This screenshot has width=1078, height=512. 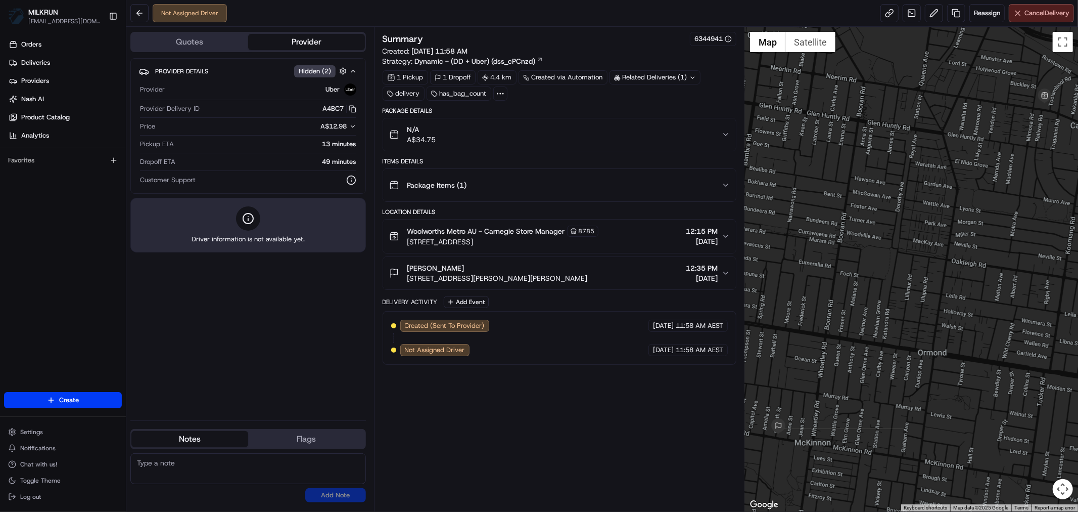 What do you see at coordinates (700, 350) in the screenshot?
I see `span: 11:58 AM AEST` at bounding box center [700, 350].